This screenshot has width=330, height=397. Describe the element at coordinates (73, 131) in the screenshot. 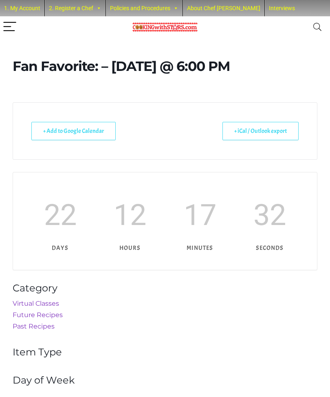

I see `a: + Add to Google Calendar` at that location.